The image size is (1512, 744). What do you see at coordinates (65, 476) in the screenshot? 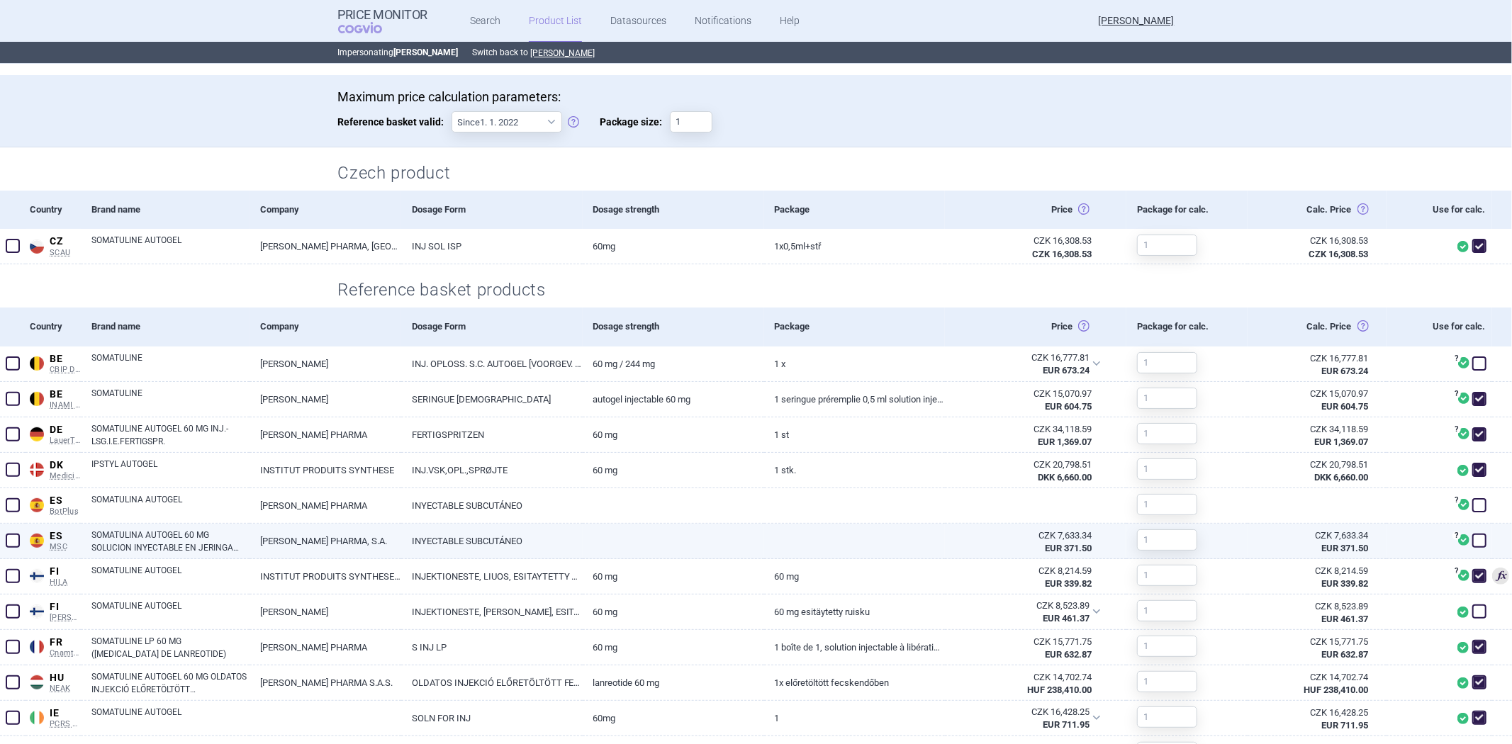
I see `span: Medicinpriser` at bounding box center [65, 476].